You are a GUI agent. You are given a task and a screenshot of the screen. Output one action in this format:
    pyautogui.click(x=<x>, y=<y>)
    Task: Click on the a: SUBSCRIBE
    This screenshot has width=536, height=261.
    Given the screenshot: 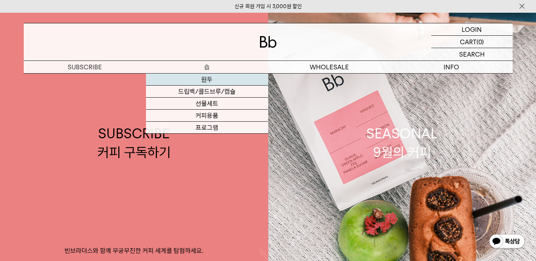 What is the action you would take?
    pyautogui.click(x=85, y=67)
    